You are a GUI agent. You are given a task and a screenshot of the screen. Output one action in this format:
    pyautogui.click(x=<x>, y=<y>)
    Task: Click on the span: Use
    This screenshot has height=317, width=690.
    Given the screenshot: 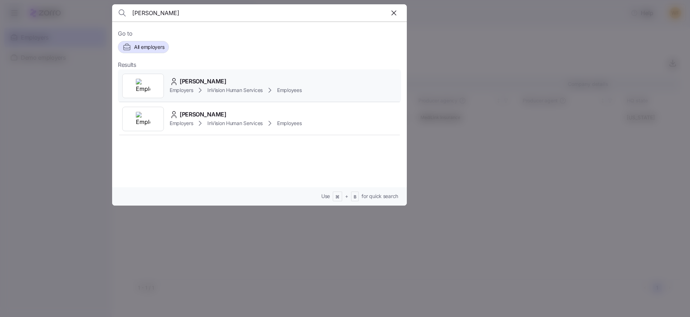 What is the action you would take?
    pyautogui.click(x=326, y=196)
    